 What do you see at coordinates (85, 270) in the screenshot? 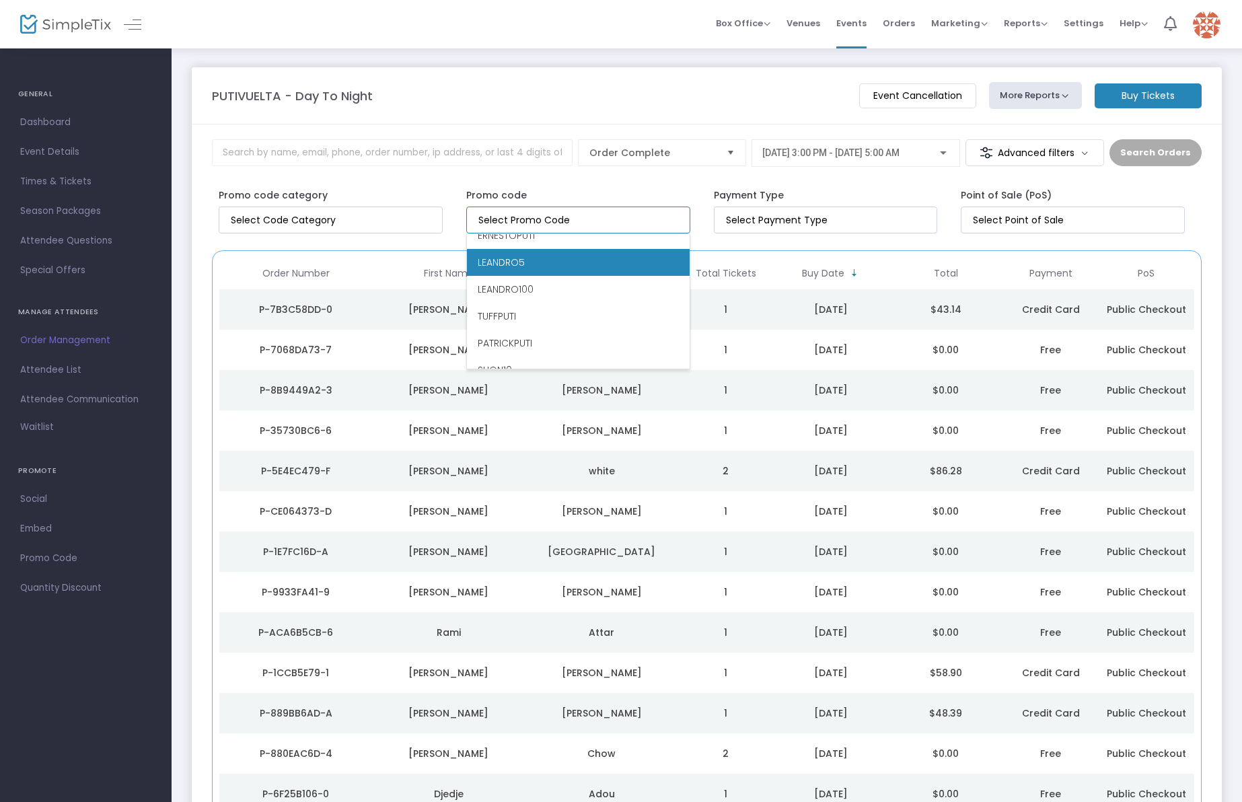
I see `span: Special Offers` at bounding box center [85, 270].